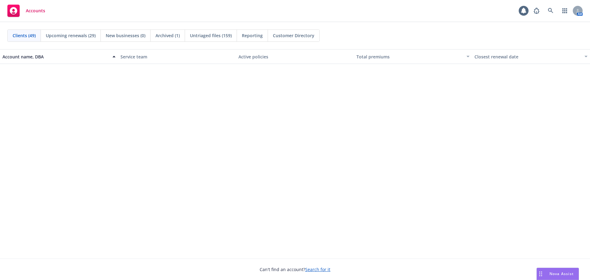 Image resolution: width=590 pixels, height=280 pixels. I want to click on span: Reporting, so click(252, 35).